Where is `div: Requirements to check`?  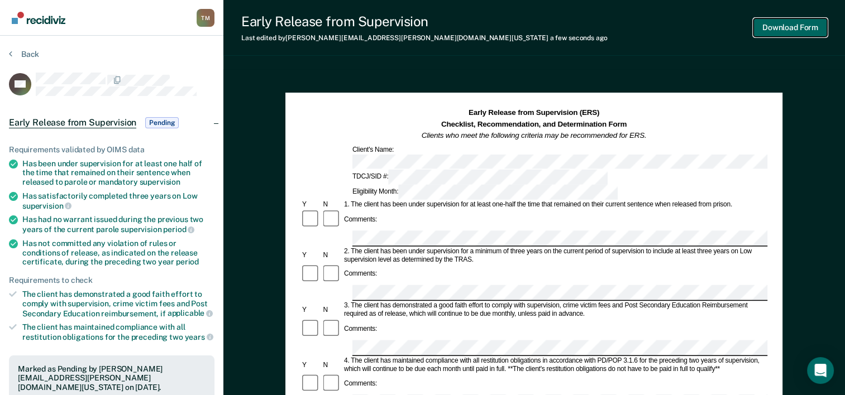
div: Requirements to check is located at coordinates (112, 280).